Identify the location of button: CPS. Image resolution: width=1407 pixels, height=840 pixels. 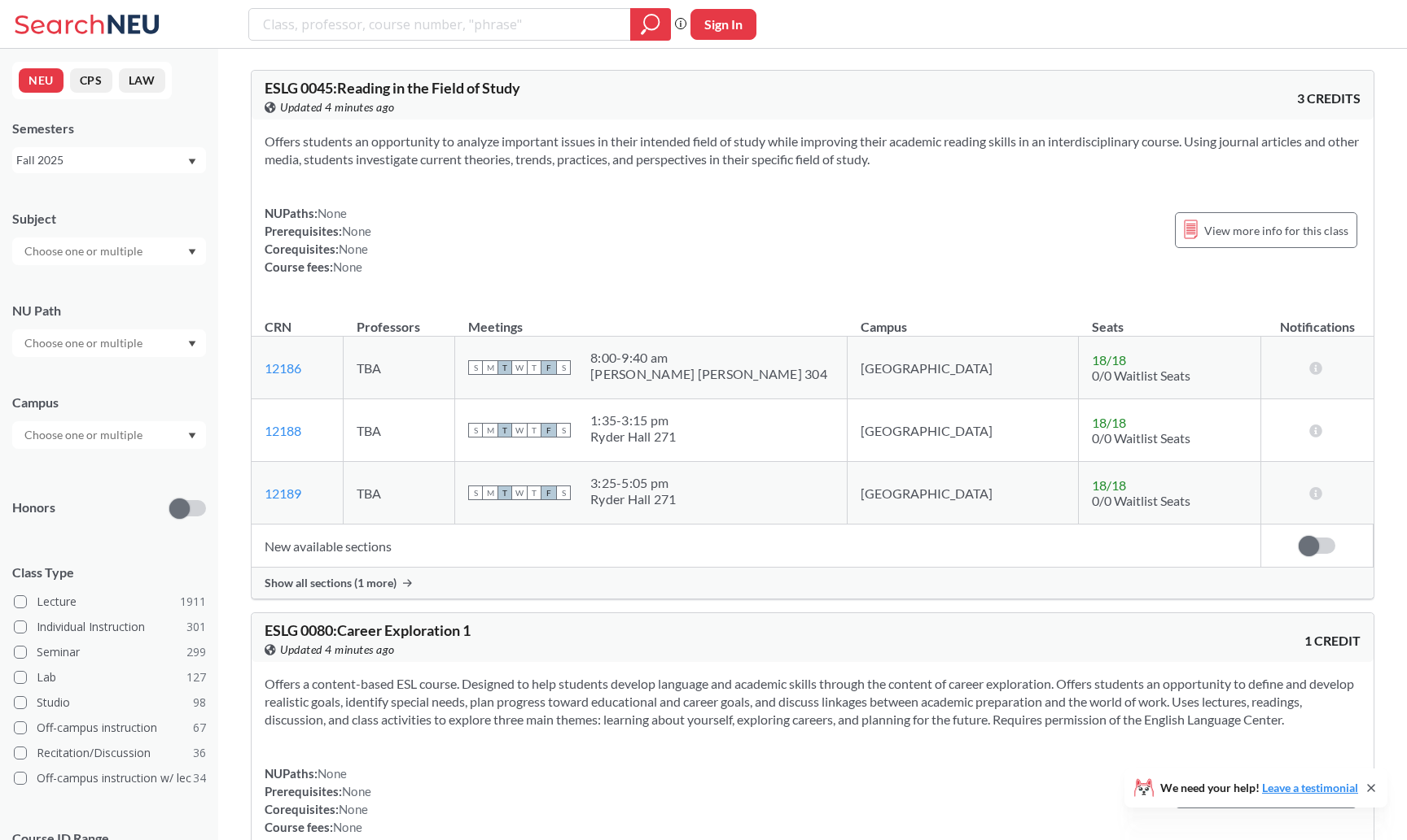
(91, 80).